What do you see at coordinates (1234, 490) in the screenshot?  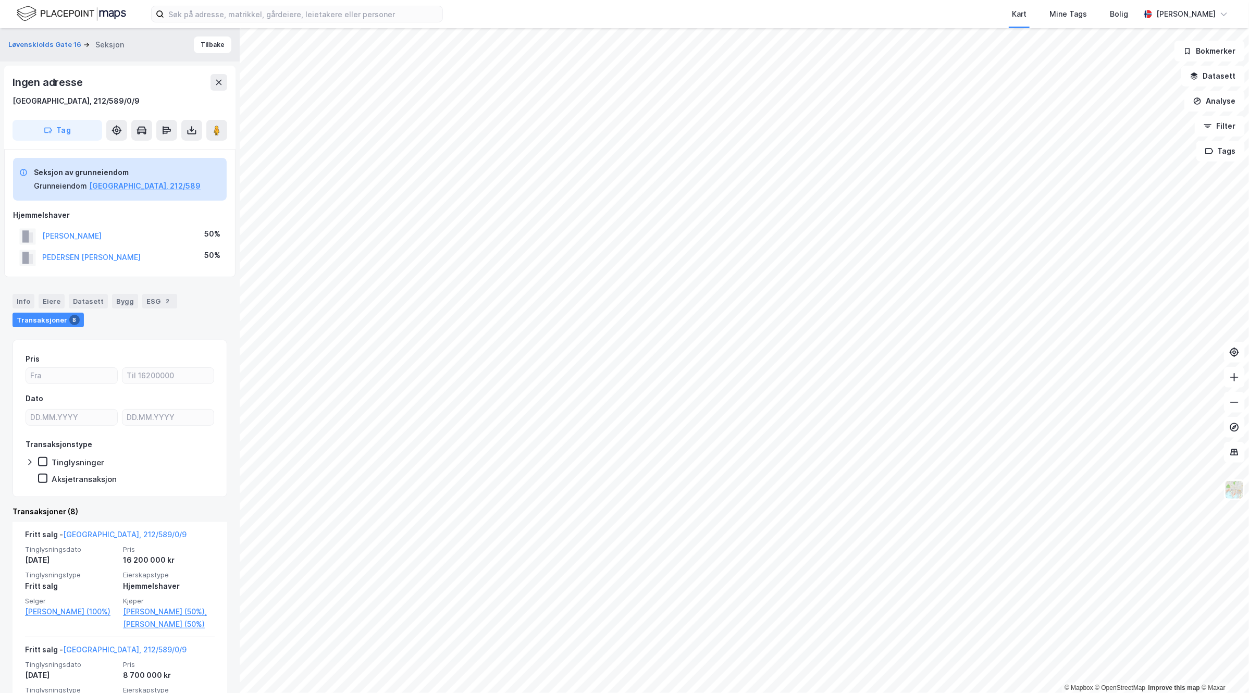 I see `img: Z` at bounding box center [1234, 490].